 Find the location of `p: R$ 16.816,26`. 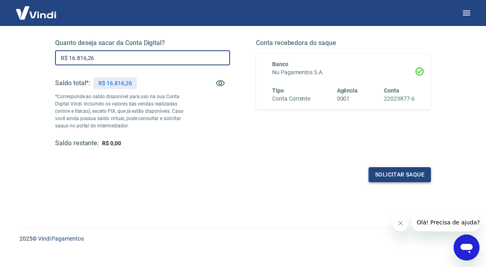

p: R$ 16.816,26 is located at coordinates (115, 83).